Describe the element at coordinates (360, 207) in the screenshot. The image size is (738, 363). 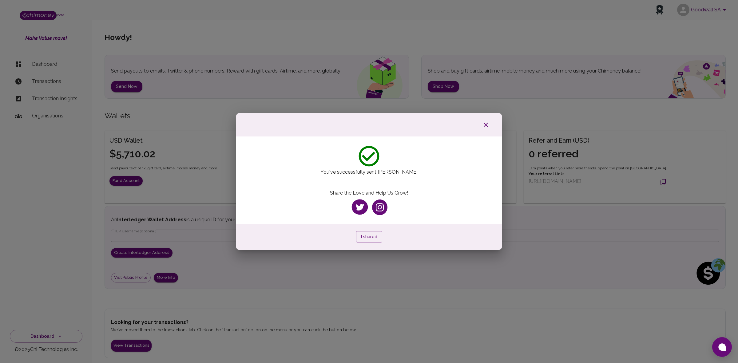
I see `img: twitter` at that location.